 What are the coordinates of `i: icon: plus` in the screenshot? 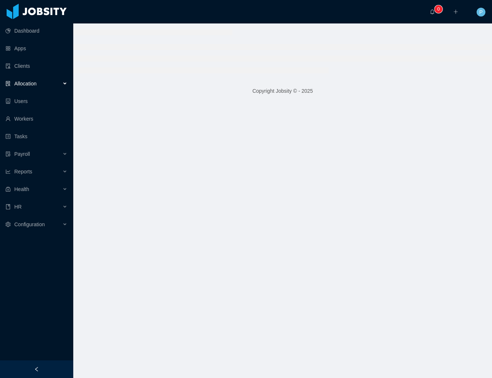 It's located at (456, 12).